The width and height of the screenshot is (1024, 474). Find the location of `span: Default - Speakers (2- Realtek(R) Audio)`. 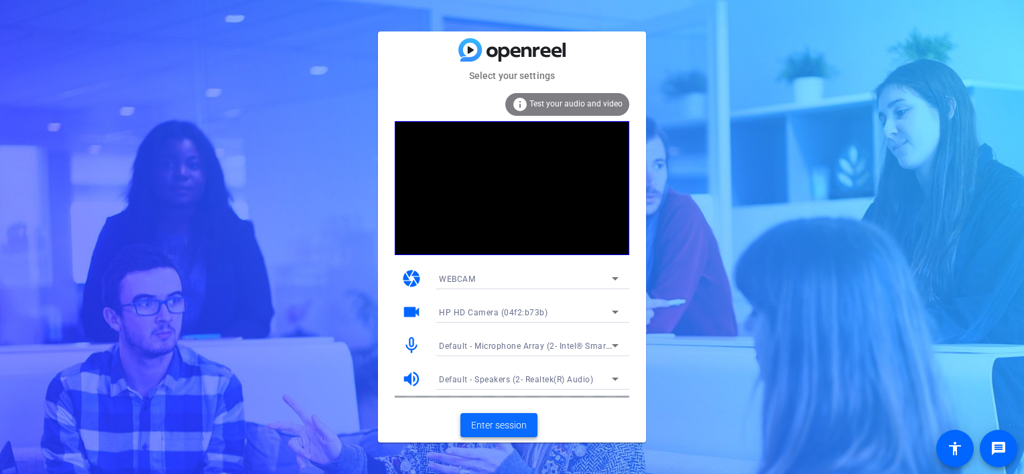

span: Default - Speakers (2- Realtek(R) Audio) is located at coordinates (516, 380).